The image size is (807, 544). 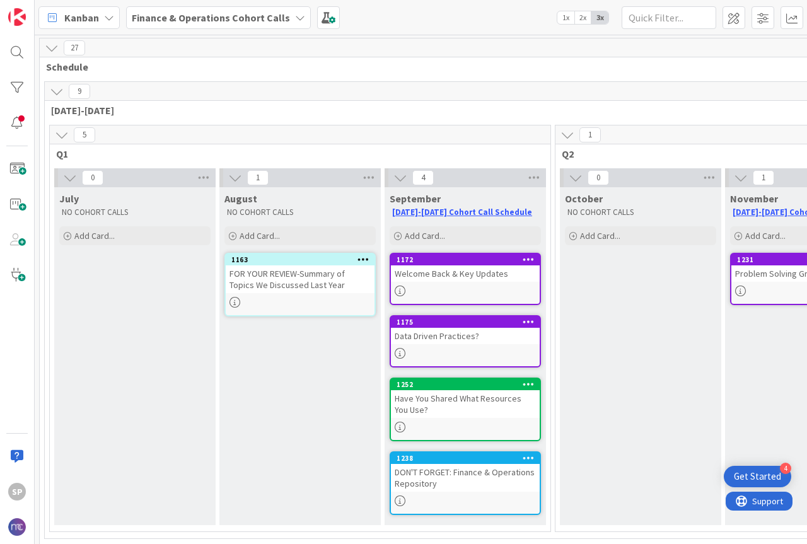 I want to click on div: 1175Data Driven Practices?, so click(x=465, y=330).